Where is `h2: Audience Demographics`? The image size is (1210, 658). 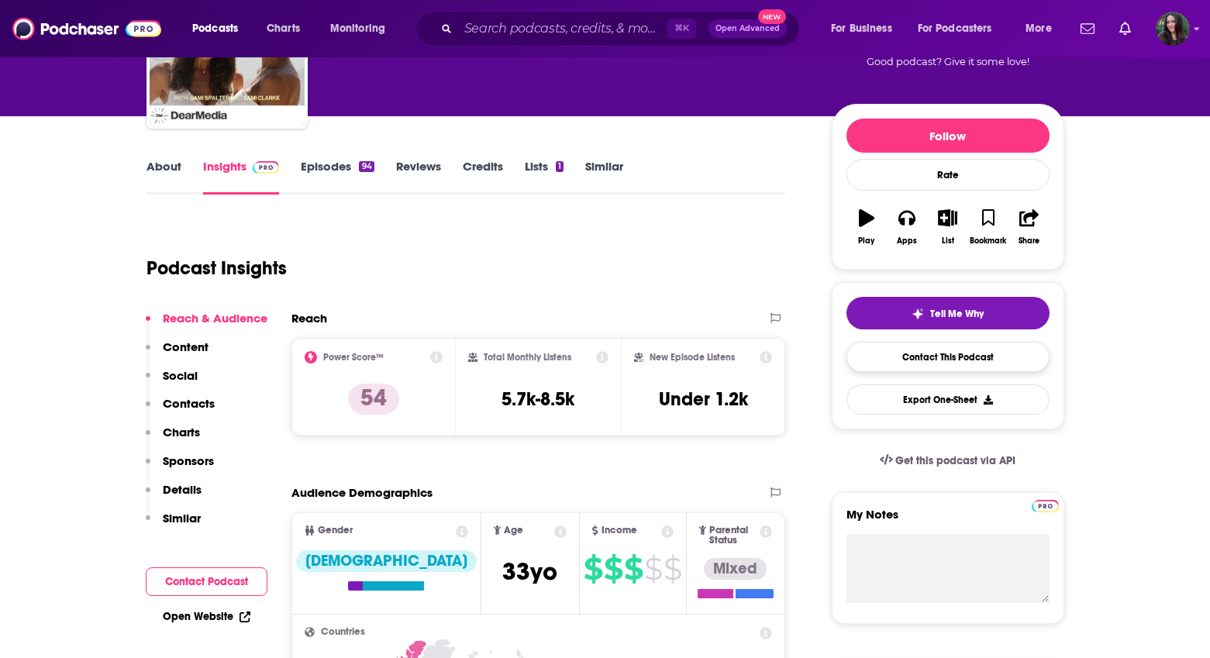 h2: Audience Demographics is located at coordinates (362, 492).